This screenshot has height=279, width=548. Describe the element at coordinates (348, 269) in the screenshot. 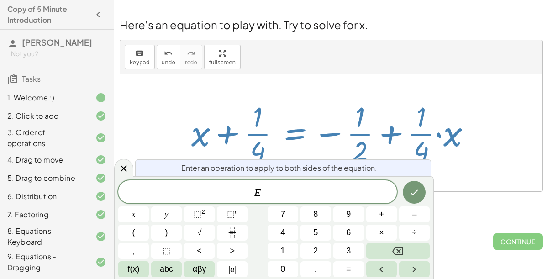

I see `button: Equals` at that location.